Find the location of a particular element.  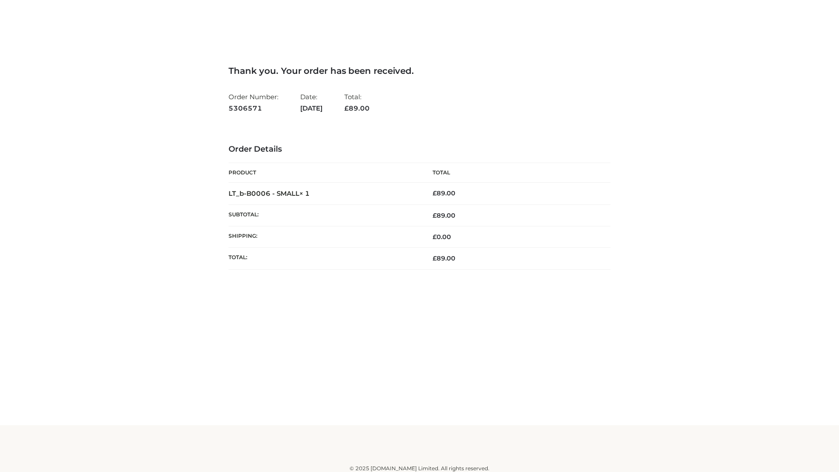

strong: LT_b-B0006 - SMALL is located at coordinates (269, 193).